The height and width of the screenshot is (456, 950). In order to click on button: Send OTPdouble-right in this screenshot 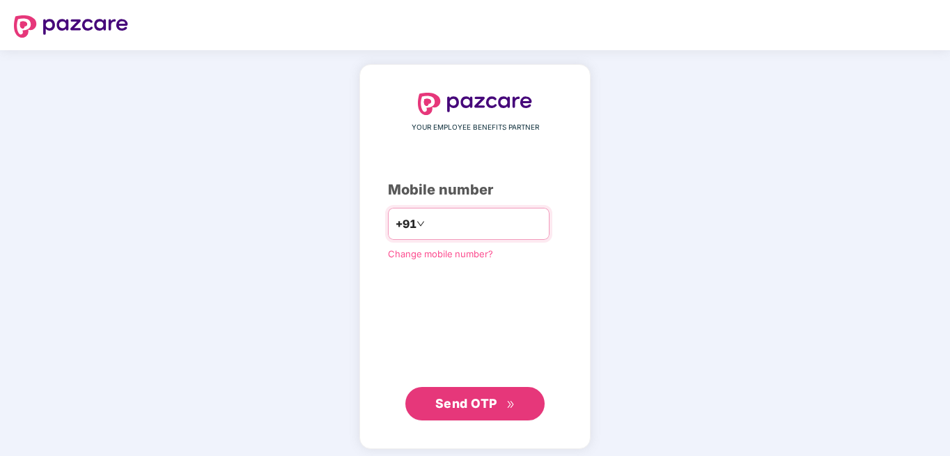, I will do `click(475, 403)`.